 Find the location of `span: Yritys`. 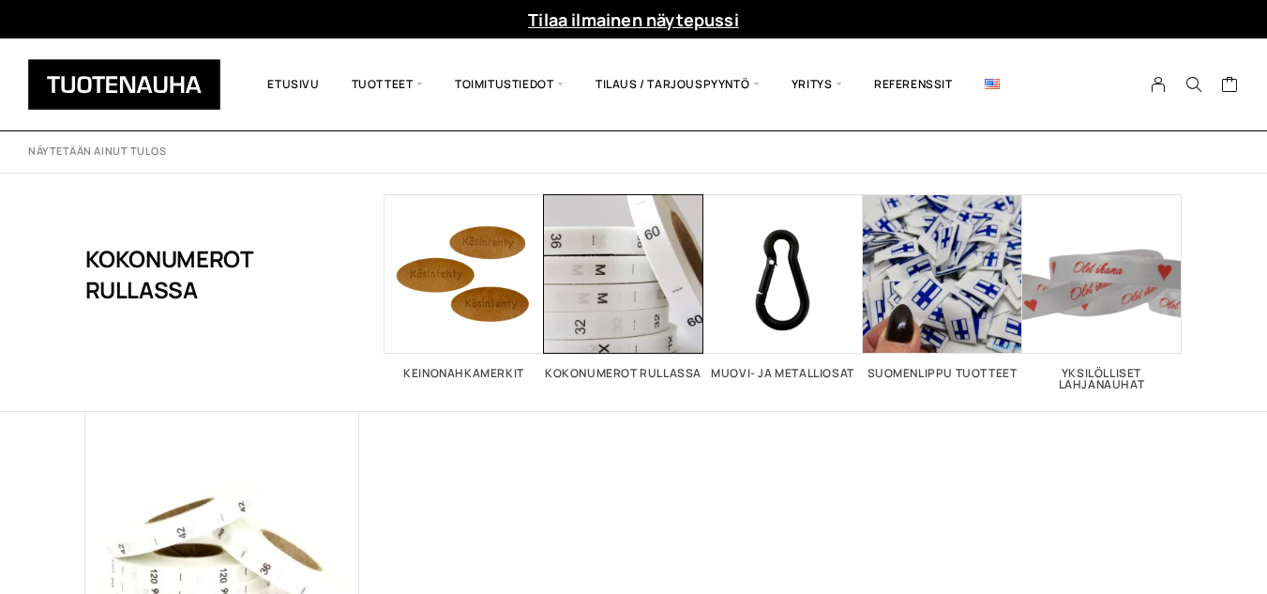

span: Yritys is located at coordinates (817, 84).